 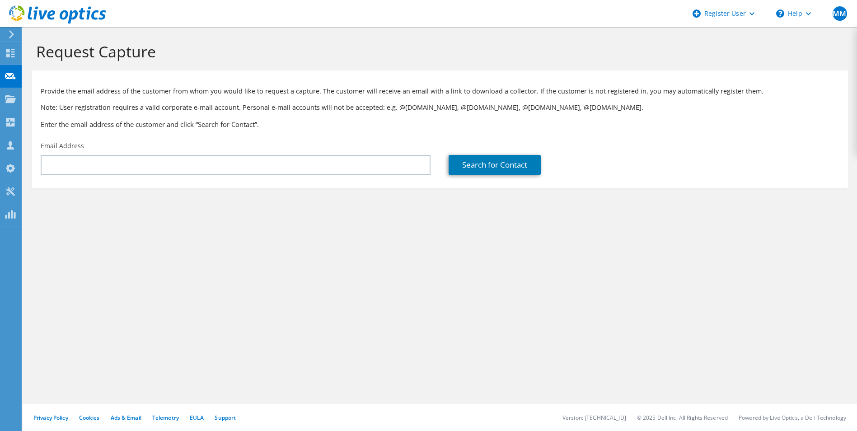 I want to click on p: Note: User registration requires a valid corporate e-mail account. Personal e-mail accounts will ..., so click(x=440, y=108).